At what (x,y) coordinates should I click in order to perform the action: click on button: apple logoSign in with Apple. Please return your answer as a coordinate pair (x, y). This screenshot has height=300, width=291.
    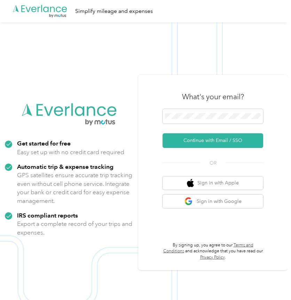
    Looking at the image, I should click on (213, 183).